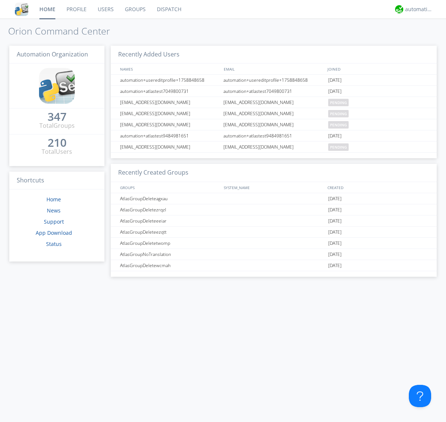 This screenshot has height=422, width=446. What do you see at coordinates (169, 221) in the screenshot?
I see `div: AtlasGroupDeleteeeiar` at bounding box center [169, 221].